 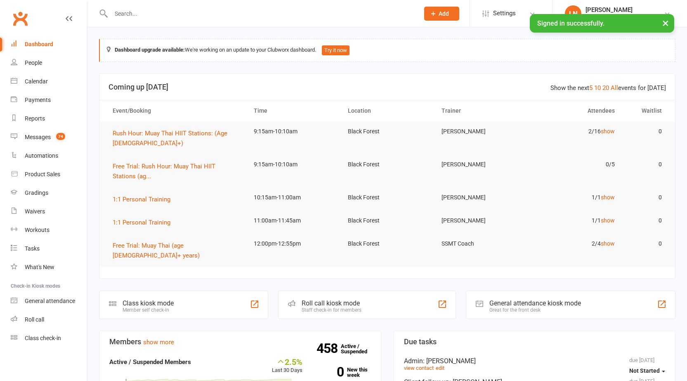 I want to click on div: Class kiosk mode, so click(x=148, y=303).